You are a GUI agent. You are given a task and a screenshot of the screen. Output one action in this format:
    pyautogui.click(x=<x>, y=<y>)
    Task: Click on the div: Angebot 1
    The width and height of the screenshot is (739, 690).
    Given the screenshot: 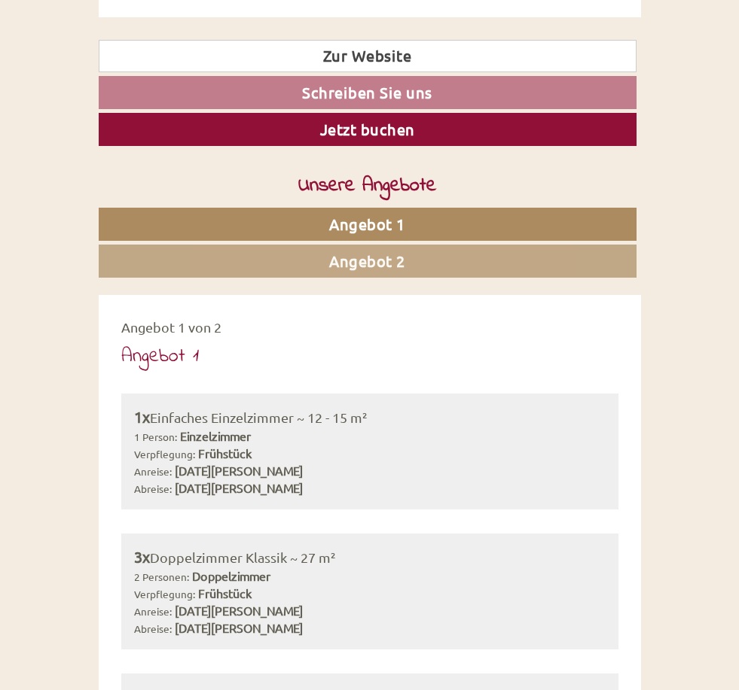 What is the action you would take?
    pyautogui.click(x=160, y=357)
    